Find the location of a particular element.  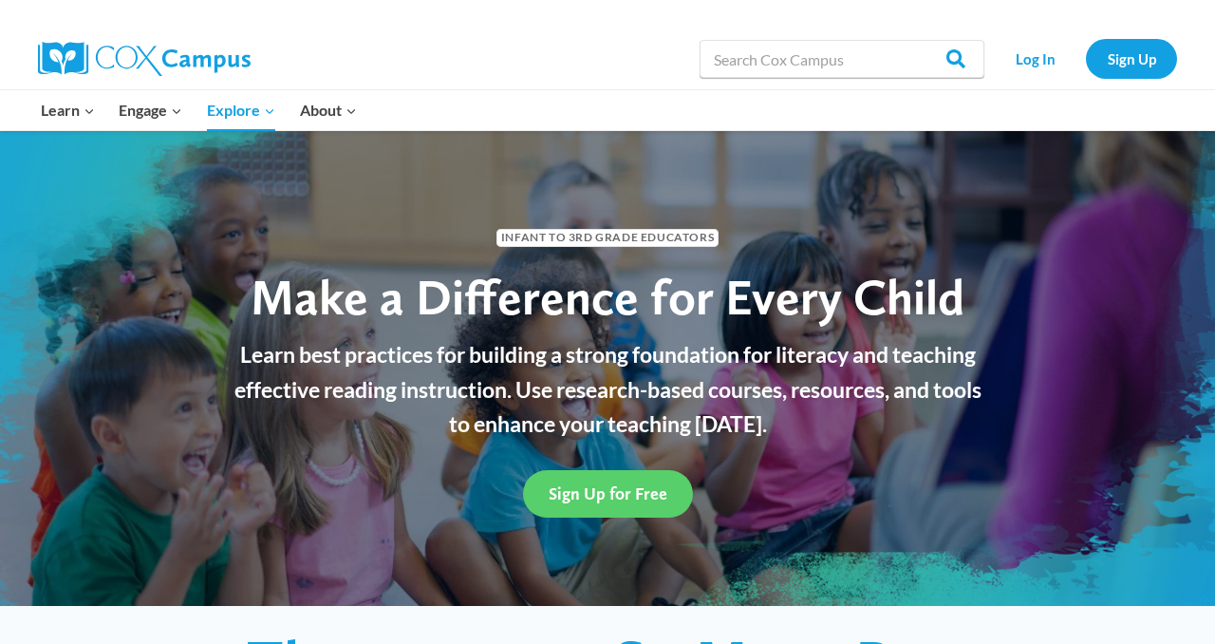

nav: Primary Navigation is located at coordinates (198, 110).